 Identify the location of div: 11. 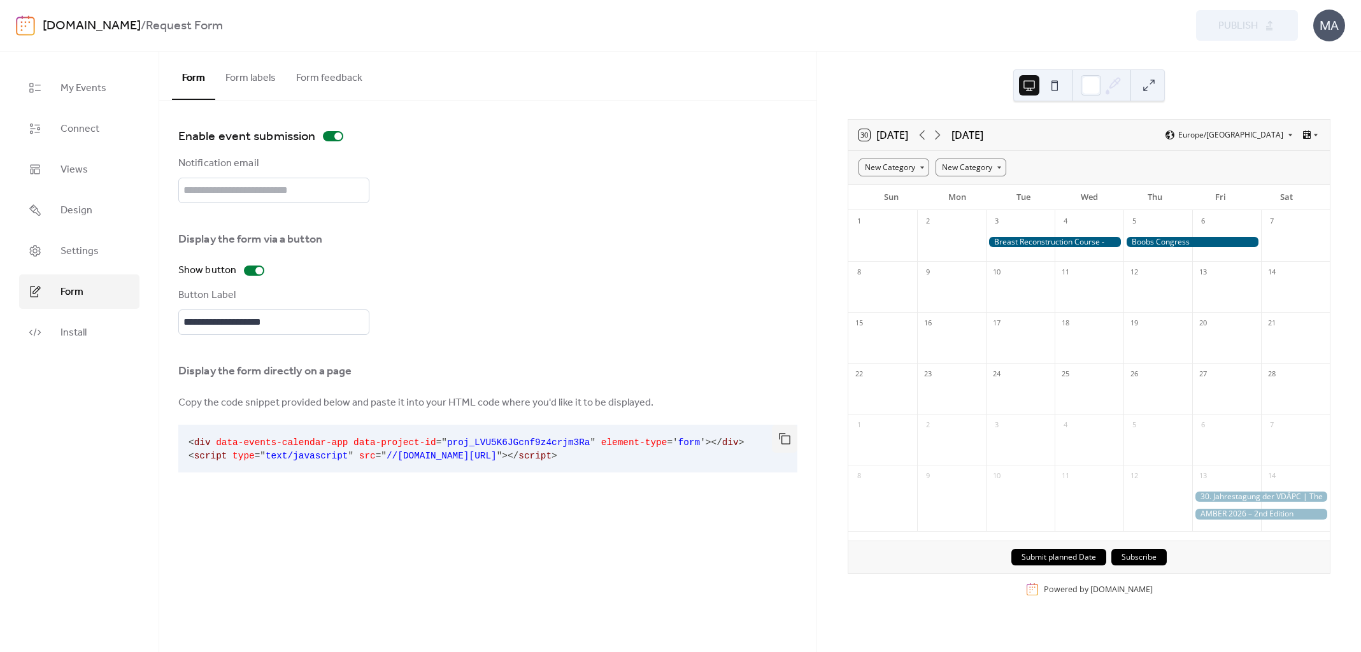
(1065, 272).